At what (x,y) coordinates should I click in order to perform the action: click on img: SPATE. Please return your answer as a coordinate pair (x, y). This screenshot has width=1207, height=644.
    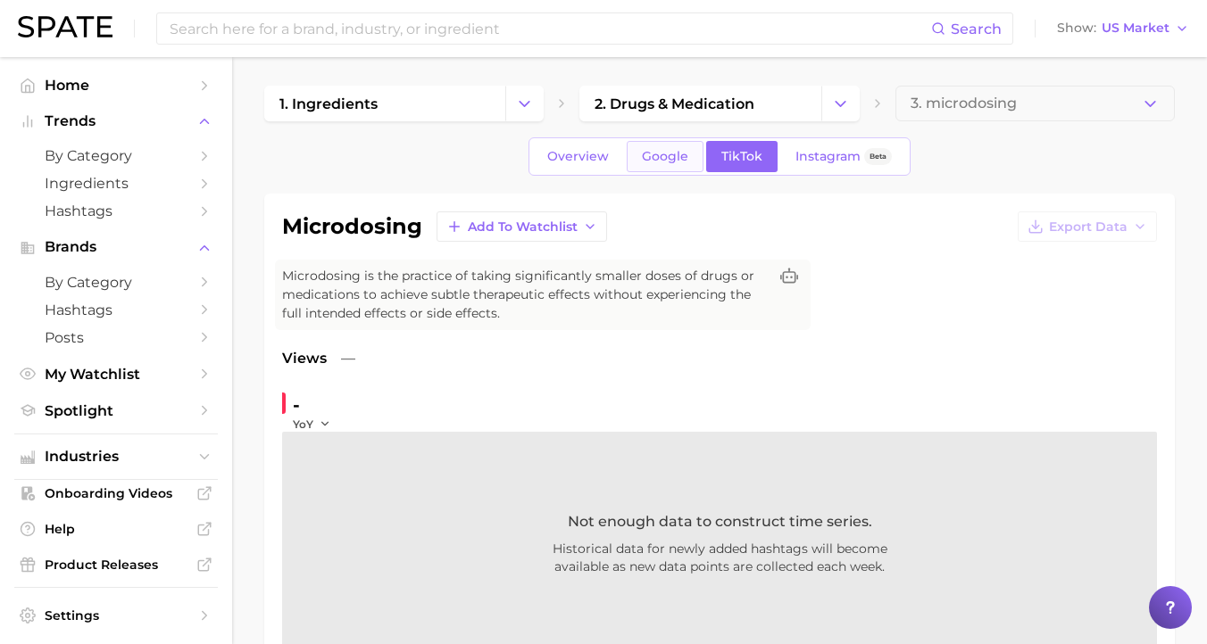
    Looking at the image, I should click on (65, 27).